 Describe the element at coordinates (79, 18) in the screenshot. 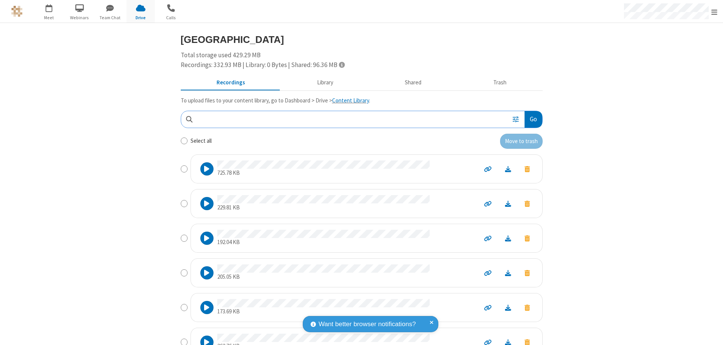

I see `span: Webinars` at that location.